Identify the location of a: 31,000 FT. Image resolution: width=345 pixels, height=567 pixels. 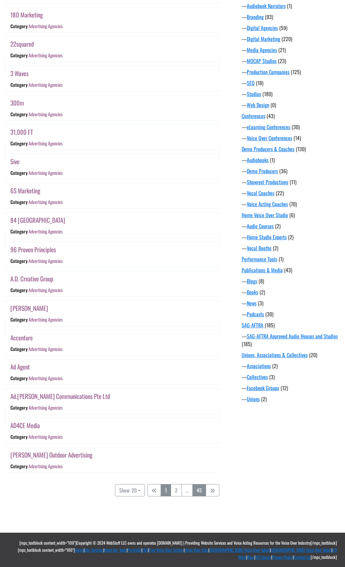
(22, 132).